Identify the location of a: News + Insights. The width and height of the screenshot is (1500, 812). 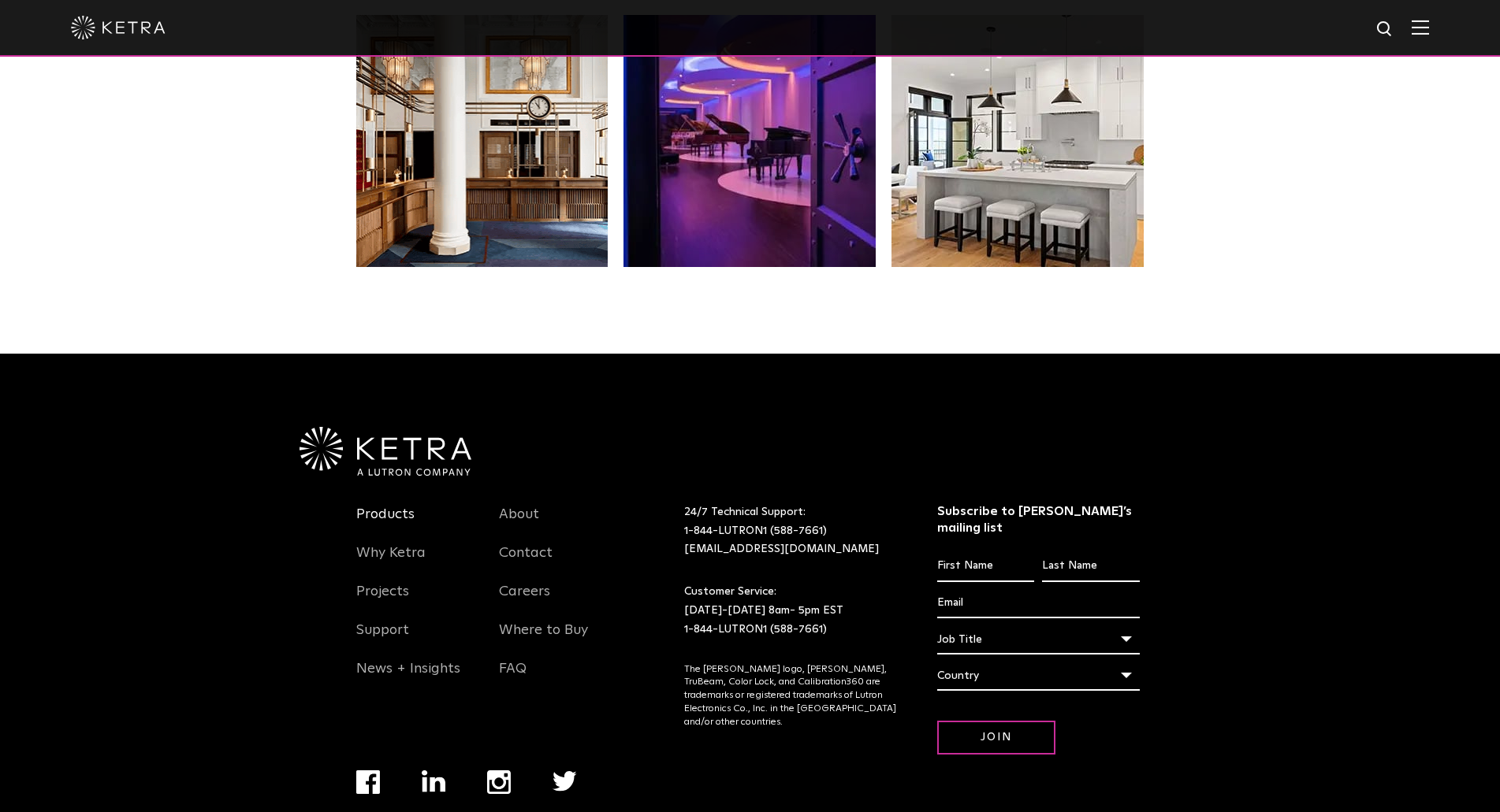
(409, 679).